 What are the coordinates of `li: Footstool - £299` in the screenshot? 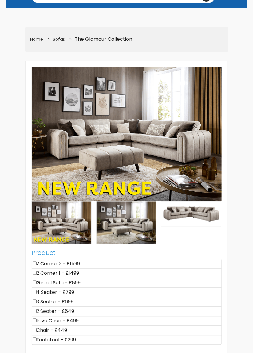 It's located at (126, 340).